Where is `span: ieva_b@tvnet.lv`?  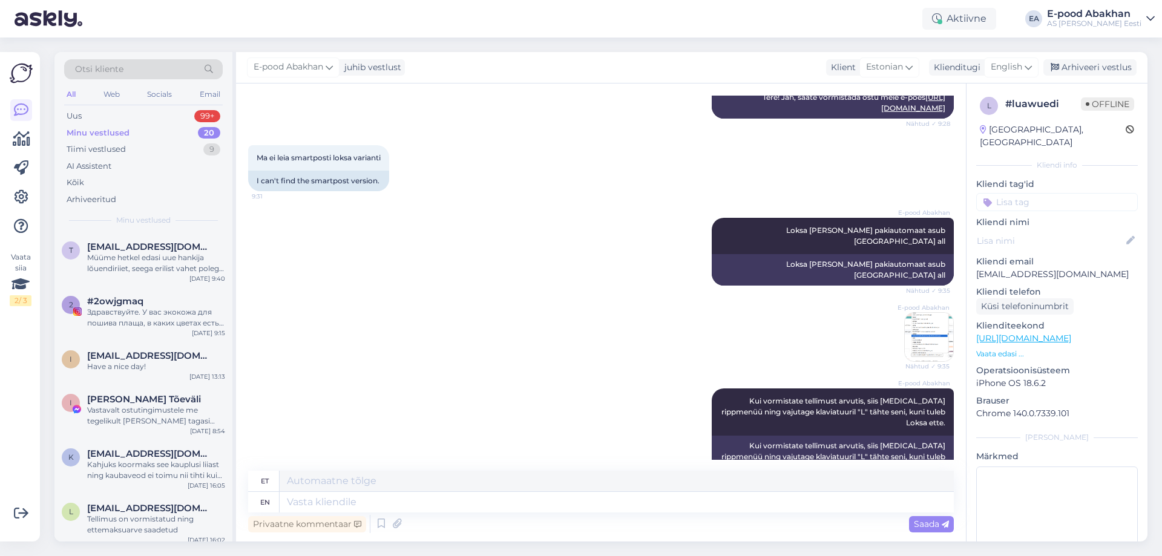
span: ieva_b@tvnet.lv is located at coordinates (150, 356).